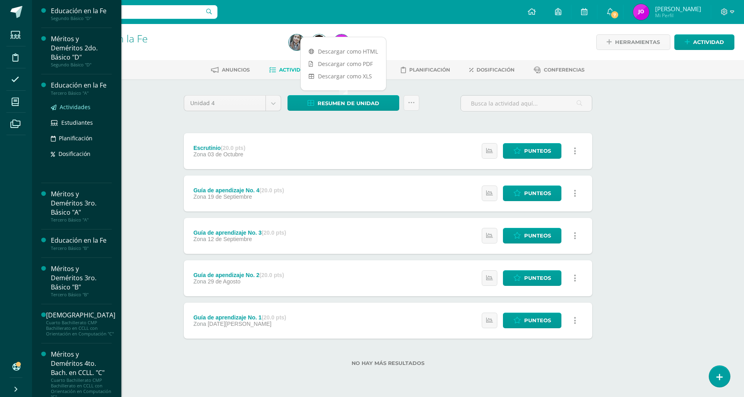 The width and height of the screenshot is (744, 397). What do you see at coordinates (80, 329) in the screenshot?
I see `div: Cuarto Bachillerato CMP Bachillerato en CCLL con Orientación en Computación "C"` at bounding box center [80, 329].